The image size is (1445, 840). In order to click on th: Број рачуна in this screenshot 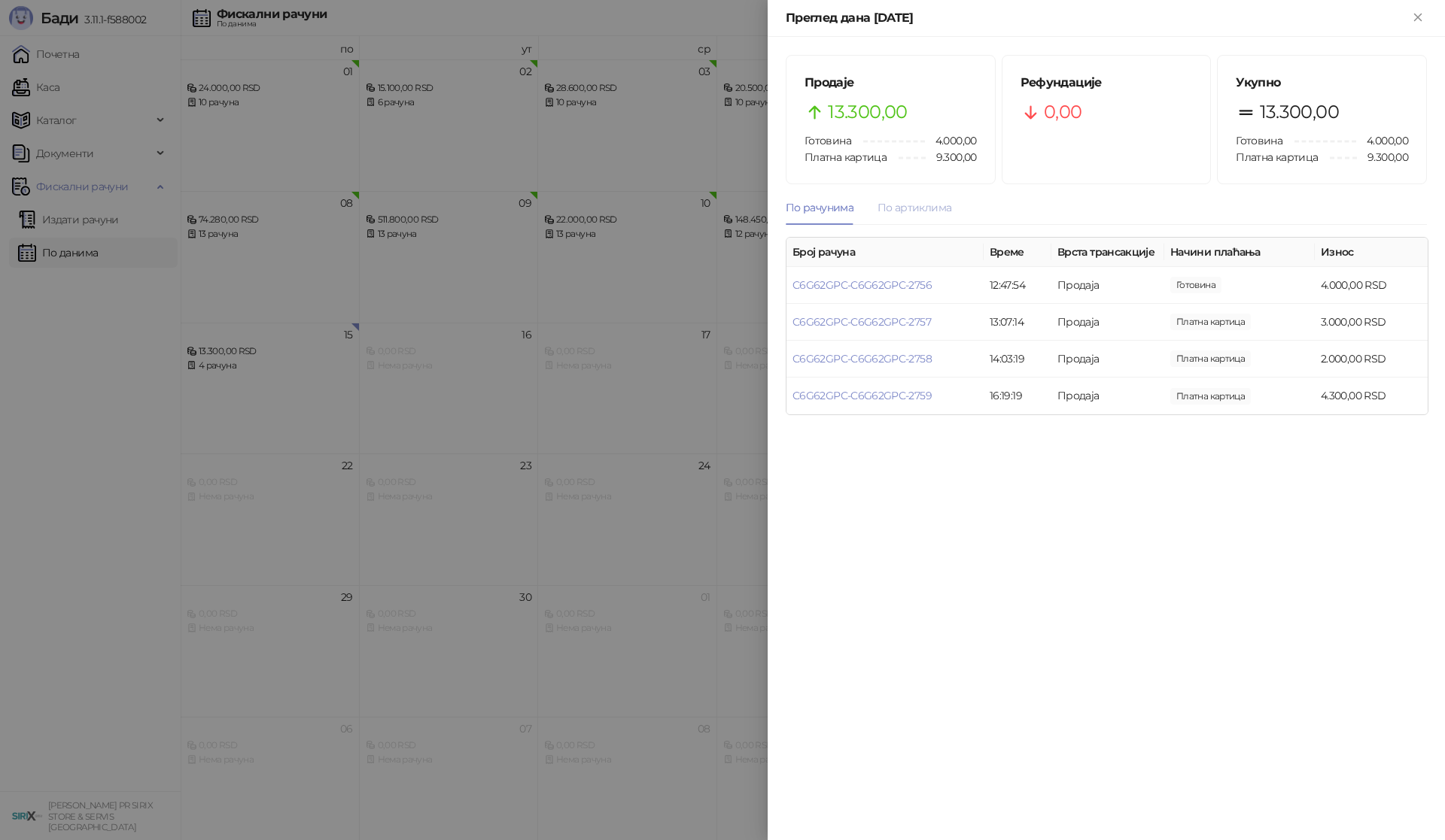, I will do `click(885, 252)`.